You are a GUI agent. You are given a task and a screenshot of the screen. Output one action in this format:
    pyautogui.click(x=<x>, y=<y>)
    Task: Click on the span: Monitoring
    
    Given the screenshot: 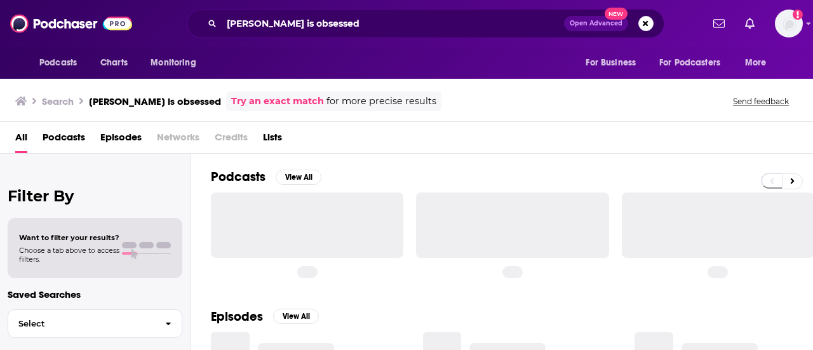 What is the action you would take?
    pyautogui.click(x=173, y=63)
    